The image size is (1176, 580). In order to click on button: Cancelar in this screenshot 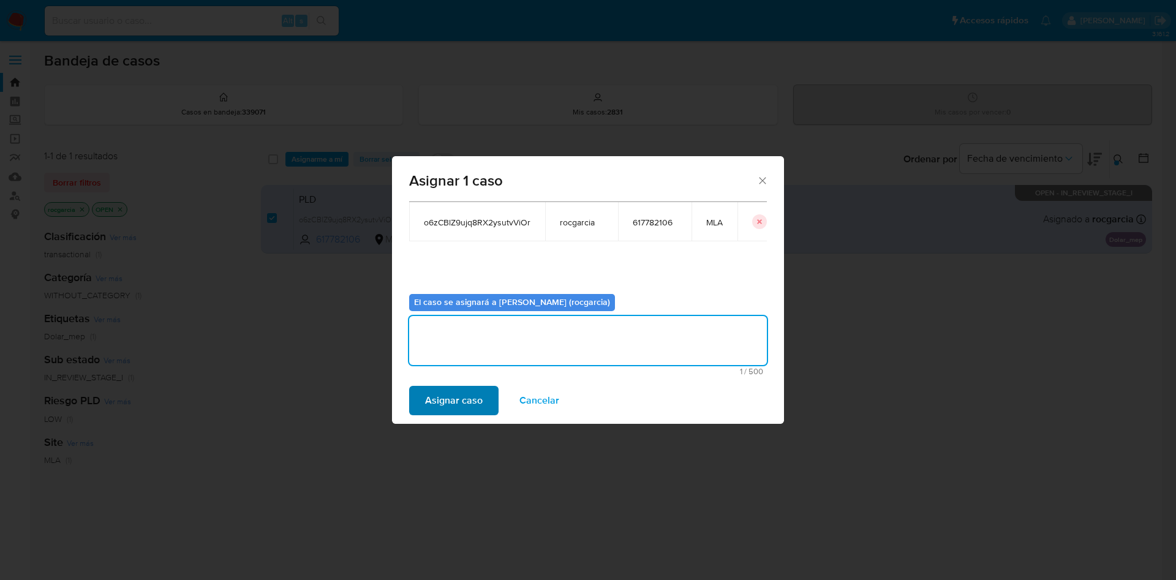, I will do `click(539, 401)`.